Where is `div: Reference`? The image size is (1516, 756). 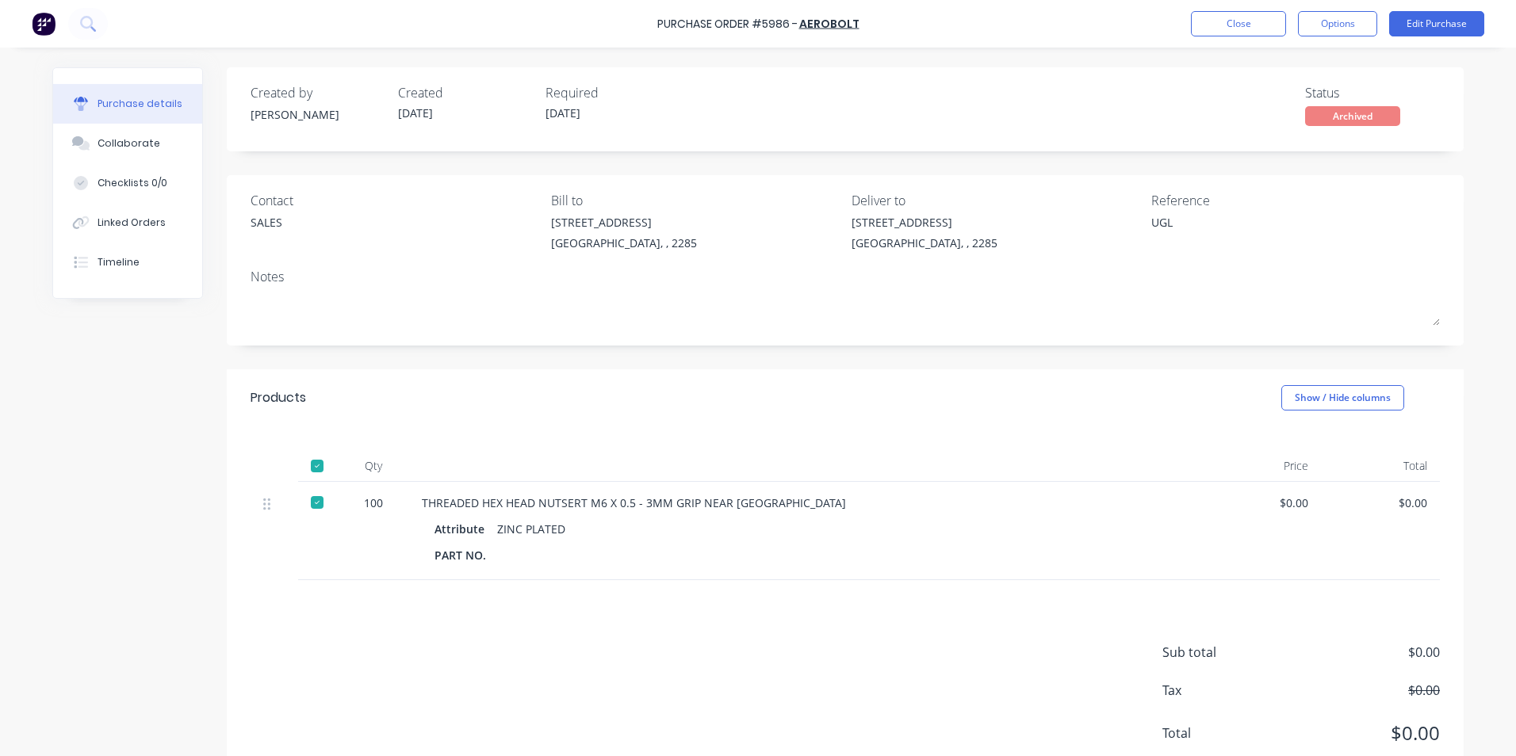
div: Reference is located at coordinates (1295, 201).